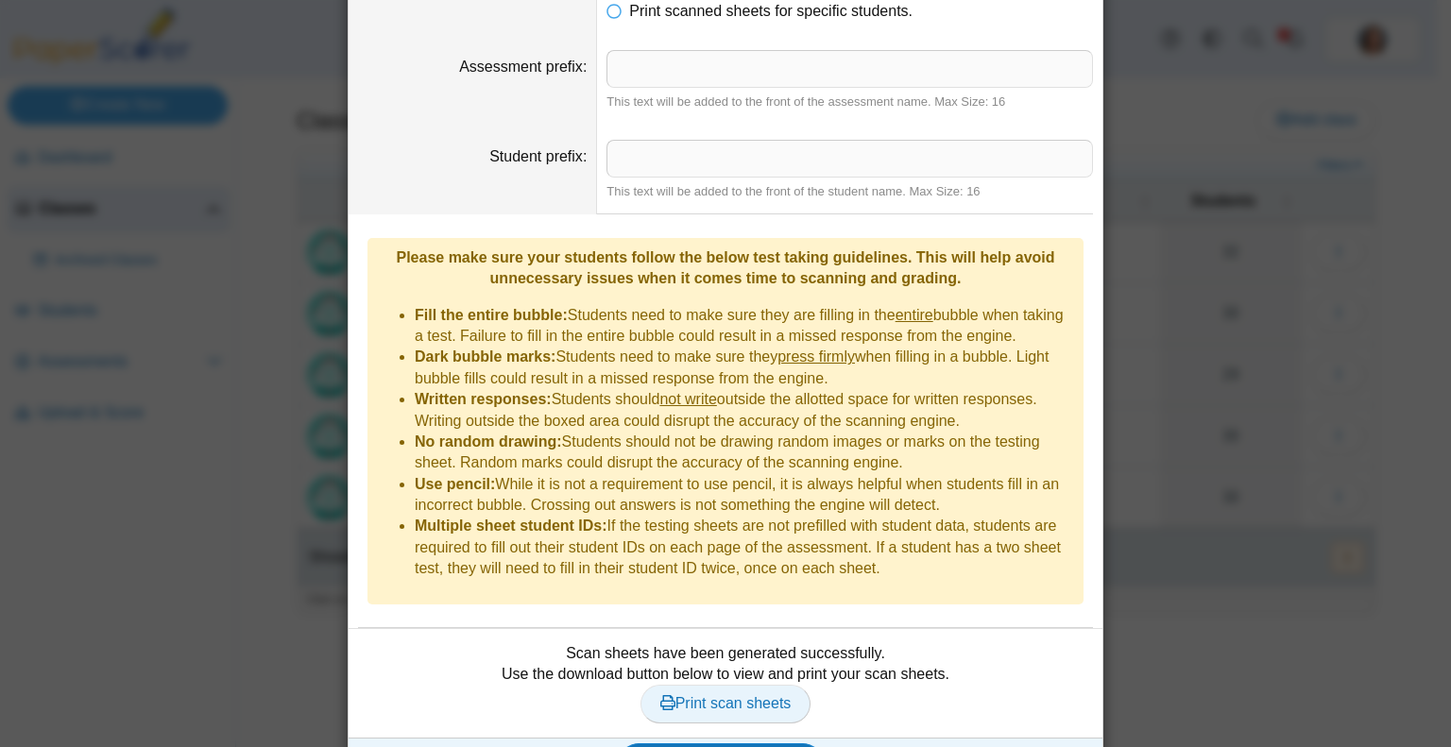 The image size is (1451, 747). I want to click on li: If the testing sheets are not prefilled with student data, students are required to fill out thei..., so click(744, 547).